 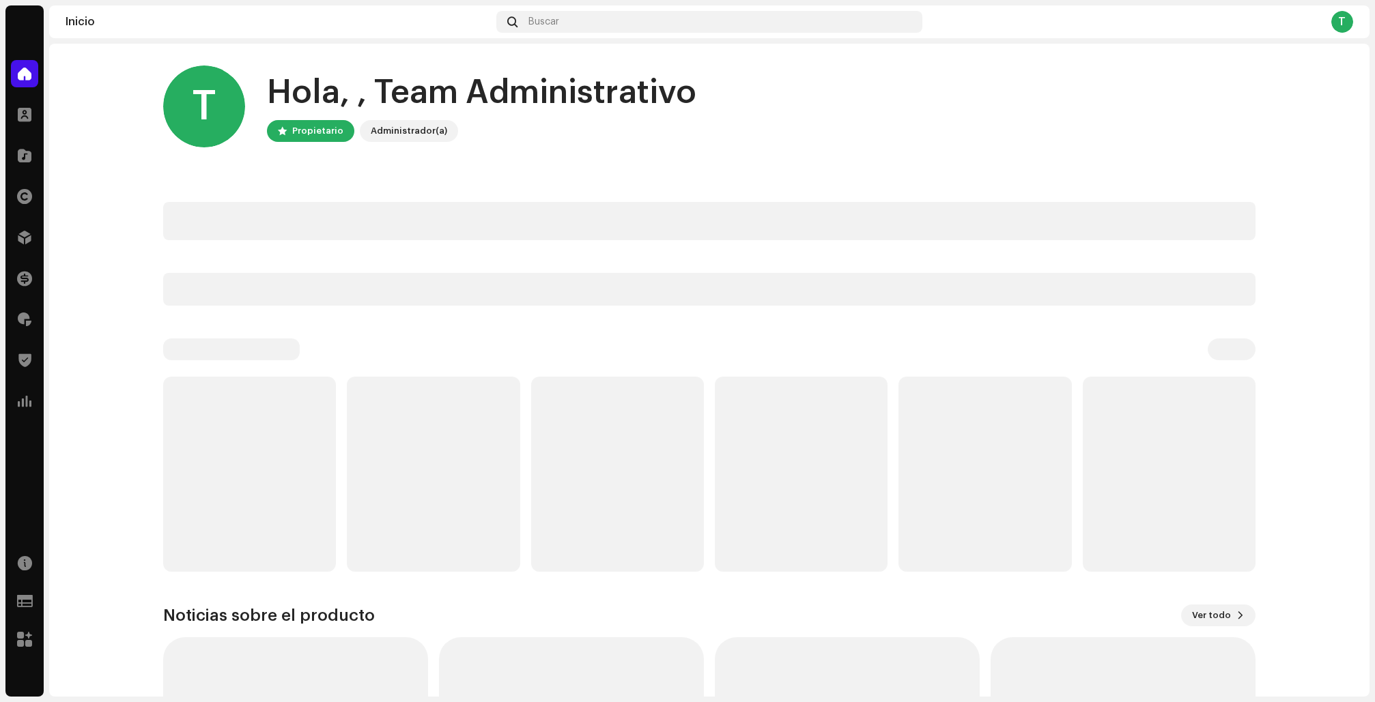 I want to click on div: Propietario, so click(x=317, y=131).